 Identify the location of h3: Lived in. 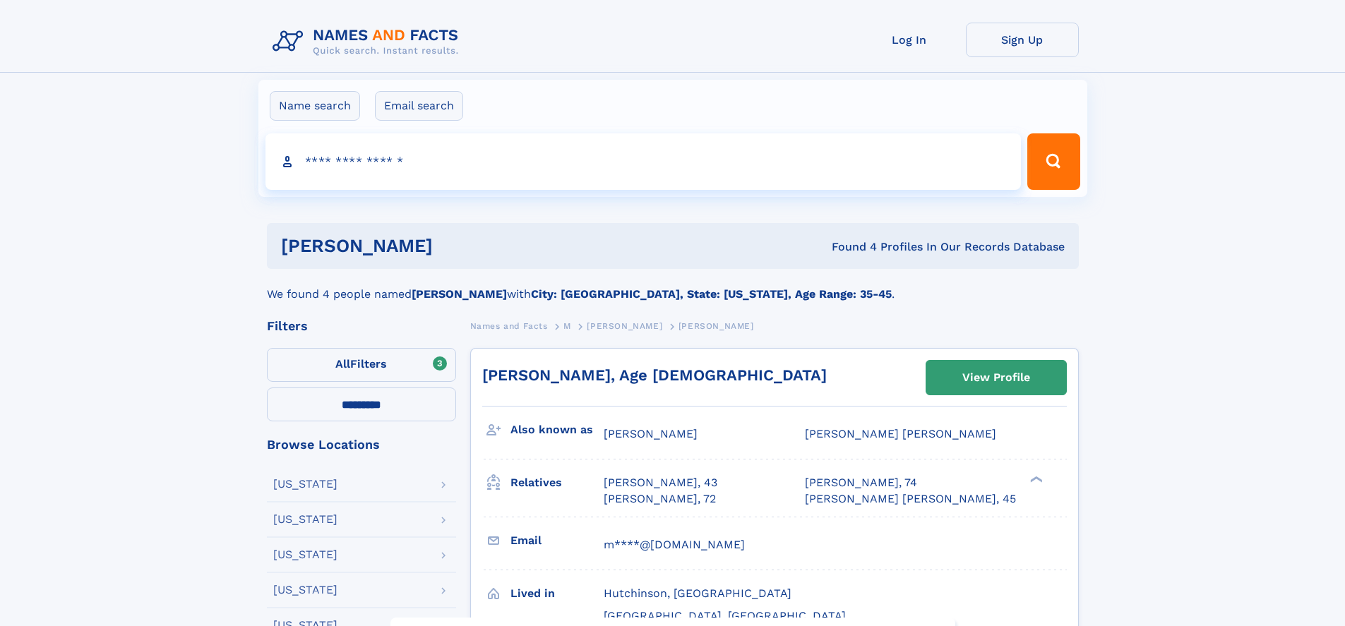
(557, 594).